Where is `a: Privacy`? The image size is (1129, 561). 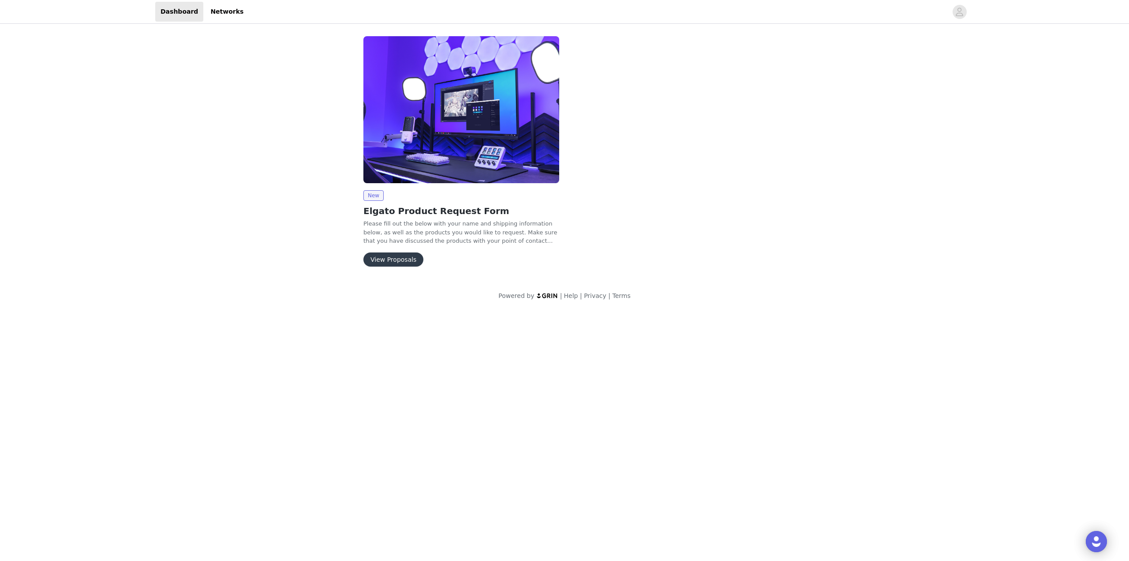 a: Privacy is located at coordinates (595, 296).